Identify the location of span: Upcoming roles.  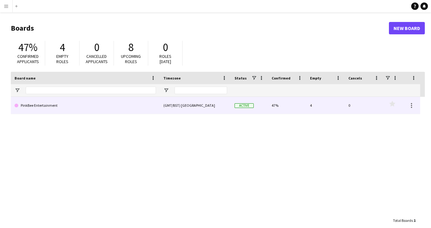
(131, 59).